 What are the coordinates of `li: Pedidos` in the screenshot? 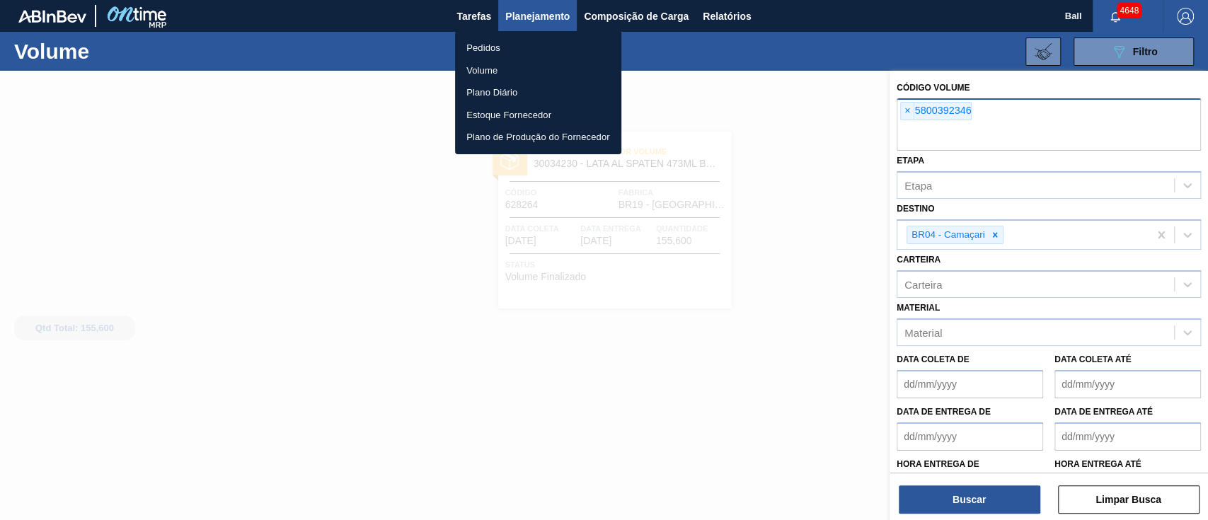 It's located at (538, 48).